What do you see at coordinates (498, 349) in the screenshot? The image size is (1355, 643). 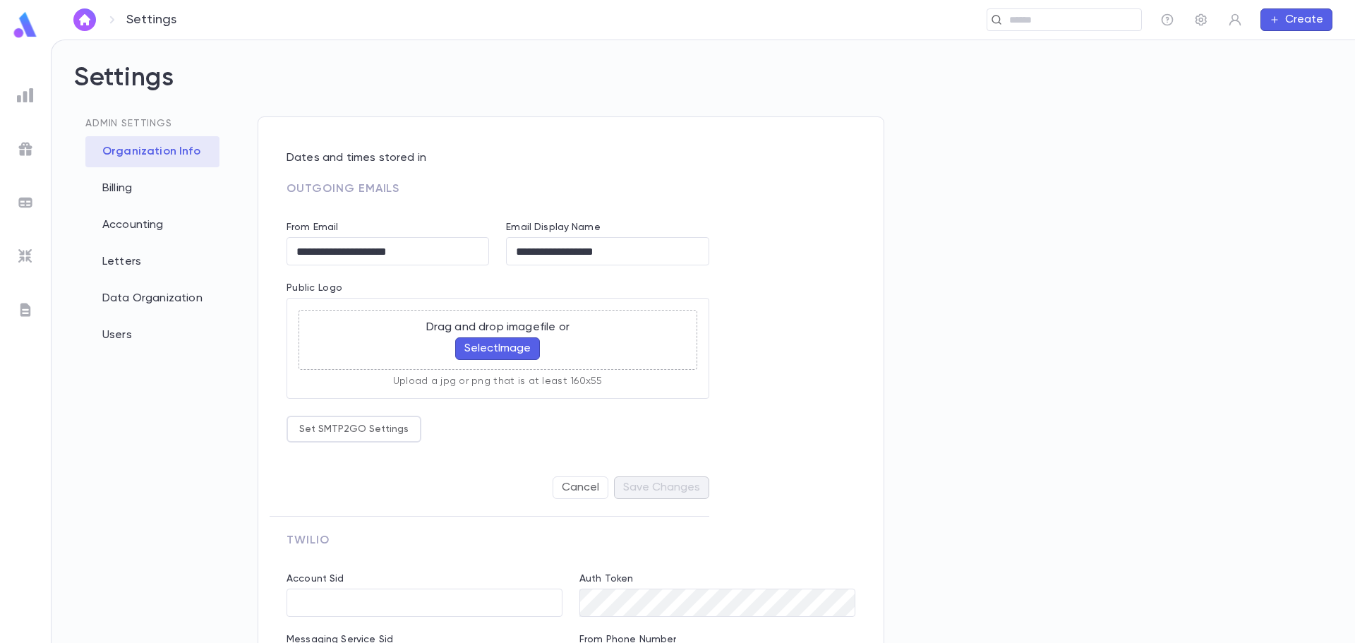 I see `button: SelectImage` at bounding box center [498, 349].